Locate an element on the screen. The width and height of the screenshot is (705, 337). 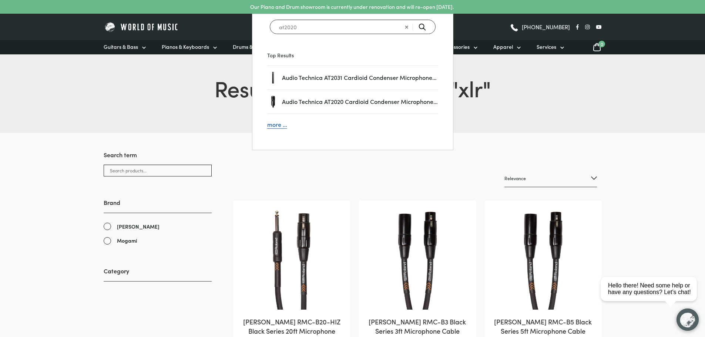
p: Showing 13–16 of 16 results is located at coordinates (352, 109).